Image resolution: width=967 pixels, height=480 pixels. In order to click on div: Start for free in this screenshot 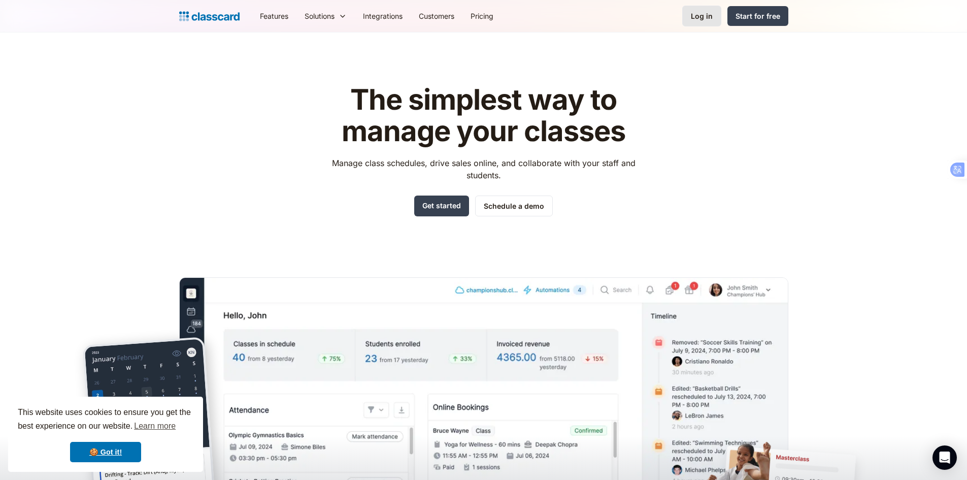, I will do `click(758, 16)`.